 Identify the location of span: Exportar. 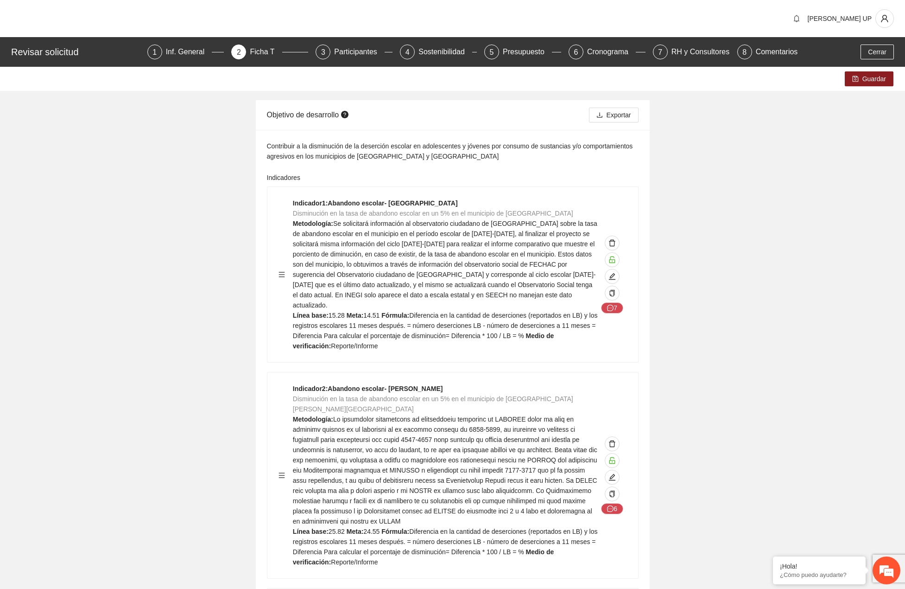
(619, 115).